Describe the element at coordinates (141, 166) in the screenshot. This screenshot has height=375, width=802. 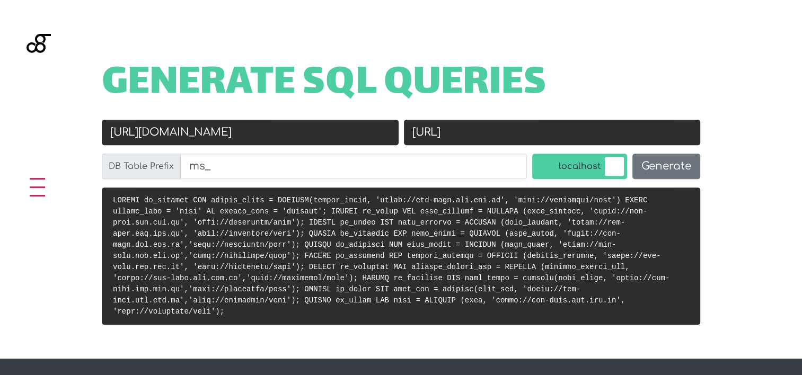
I see `label: DB Table Prefix` at that location.